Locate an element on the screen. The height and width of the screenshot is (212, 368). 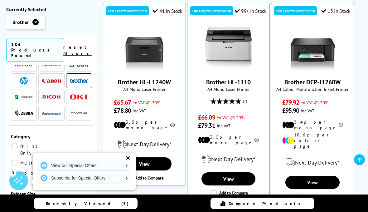
span: £78.80 is located at coordinates (122, 111).